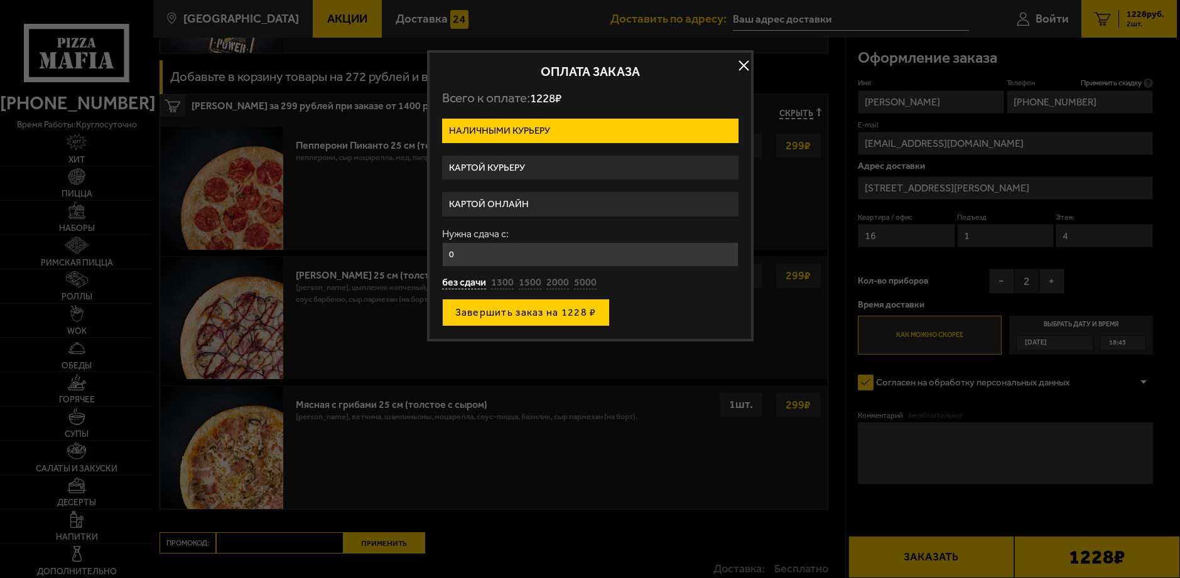 The image size is (1180, 578). Describe the element at coordinates (590, 98) in the screenshot. I see `p: Всего к оплате:` at that location.